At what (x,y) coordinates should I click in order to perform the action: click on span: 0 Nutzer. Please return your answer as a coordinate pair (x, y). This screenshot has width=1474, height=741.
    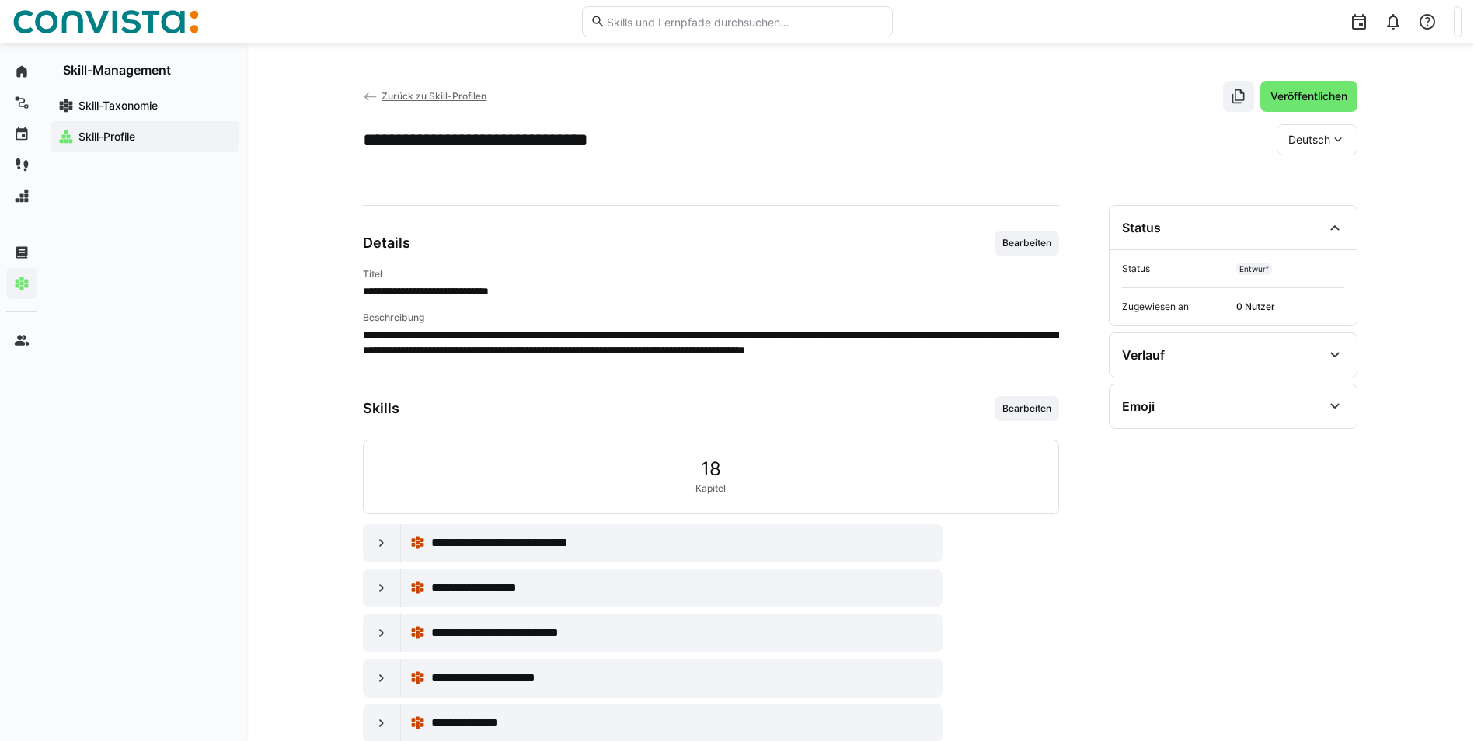
    Looking at the image, I should click on (1289, 307).